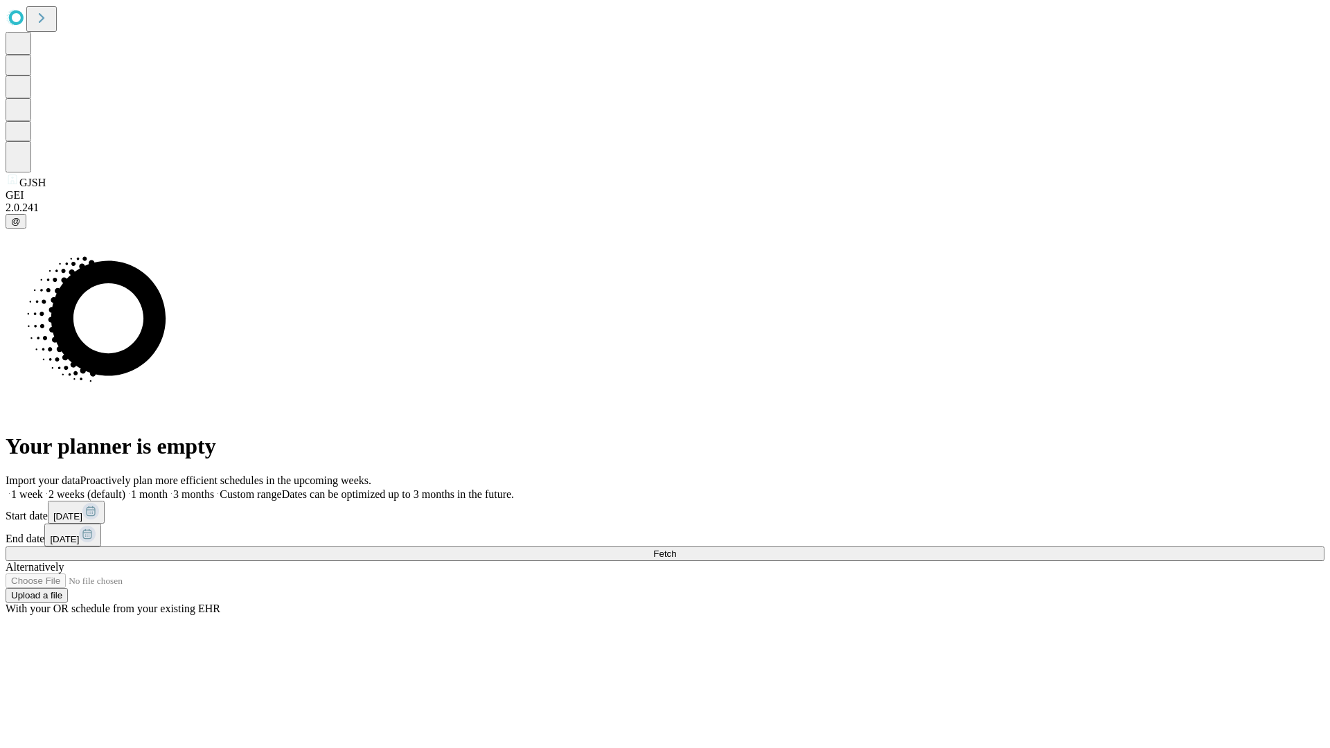 This screenshot has height=748, width=1330. I want to click on span: Alternatively, so click(35, 567).